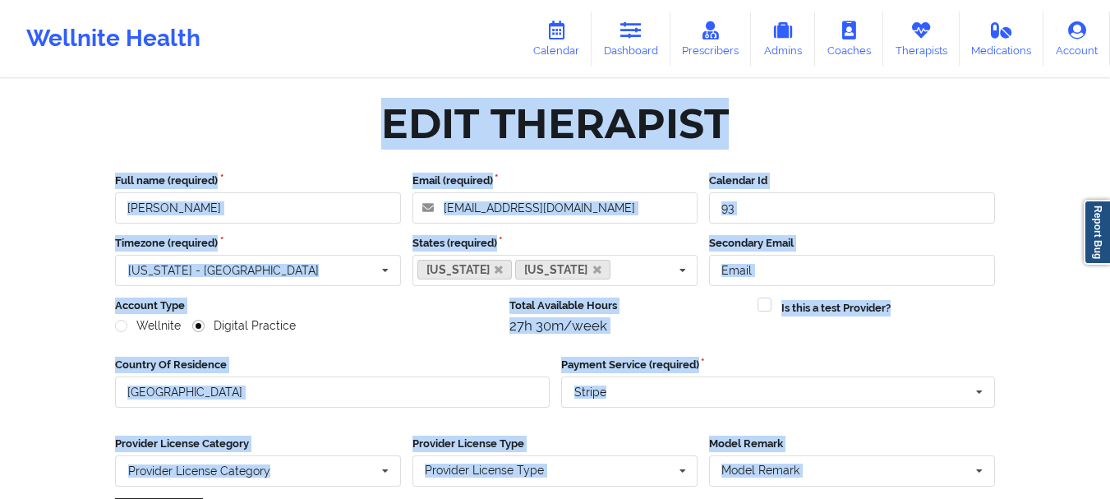 The image size is (1110, 499). What do you see at coordinates (555, 123) in the screenshot?
I see `div: Edit Therapist` at bounding box center [555, 123].